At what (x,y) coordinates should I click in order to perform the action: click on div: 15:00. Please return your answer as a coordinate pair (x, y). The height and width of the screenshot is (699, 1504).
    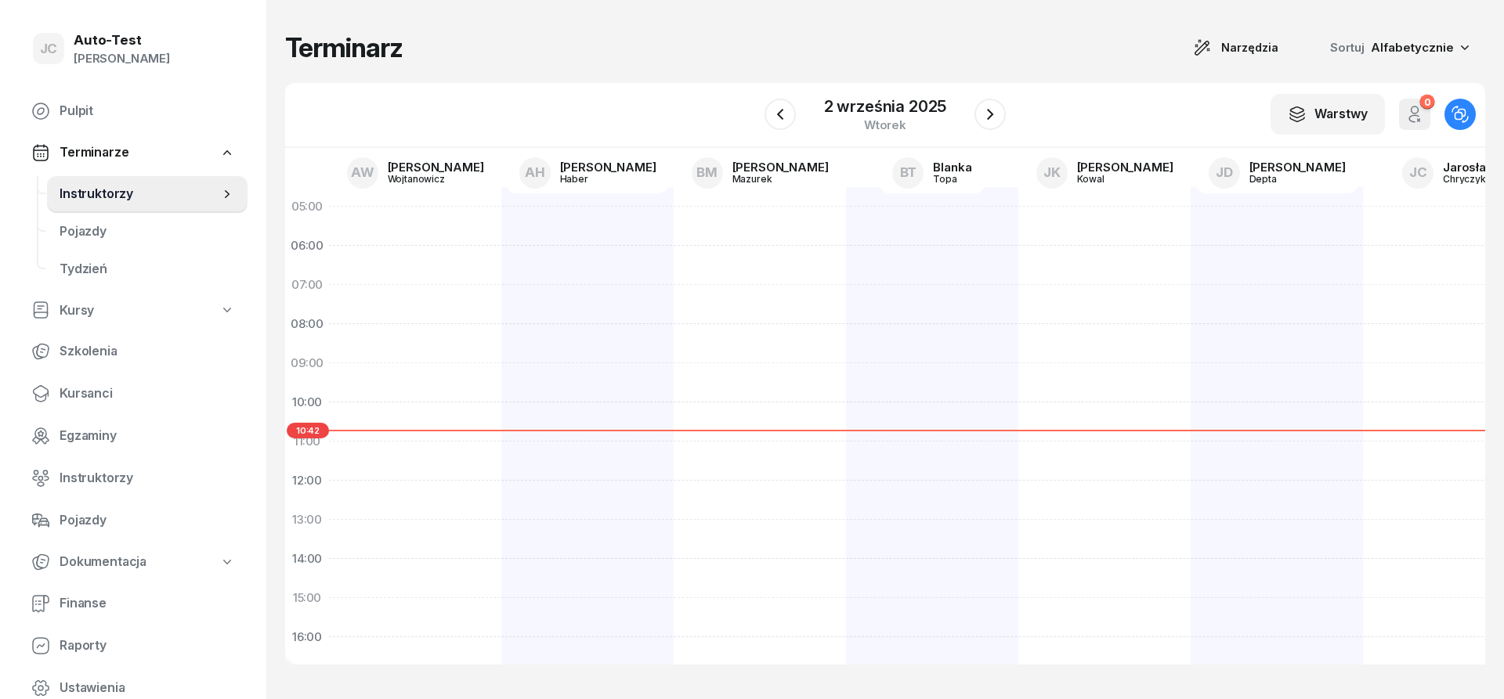
    Looking at the image, I should click on (307, 598).